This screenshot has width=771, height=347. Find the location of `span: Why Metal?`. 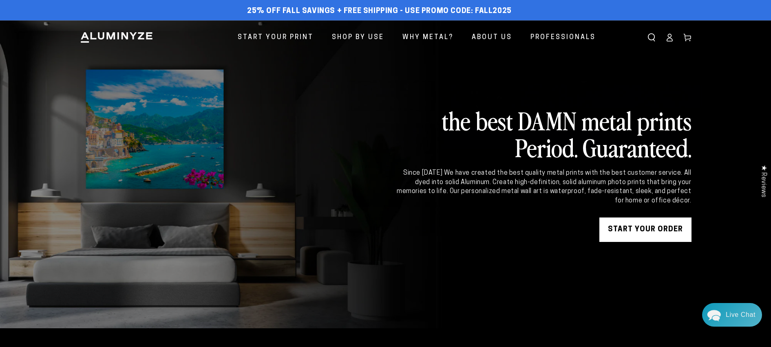

span: Why Metal? is located at coordinates (427, 37).